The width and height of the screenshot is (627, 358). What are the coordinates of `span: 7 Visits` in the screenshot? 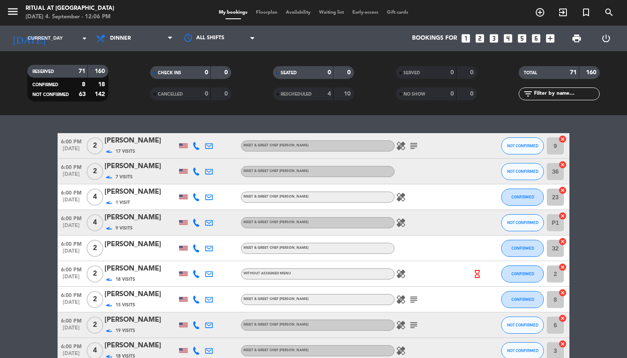 It's located at (124, 177).